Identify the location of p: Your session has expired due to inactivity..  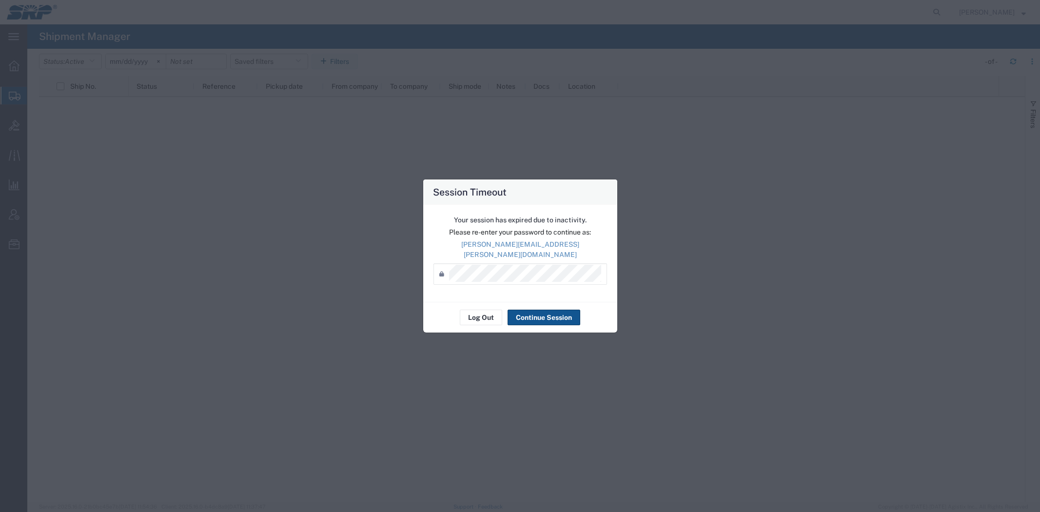
(520, 220).